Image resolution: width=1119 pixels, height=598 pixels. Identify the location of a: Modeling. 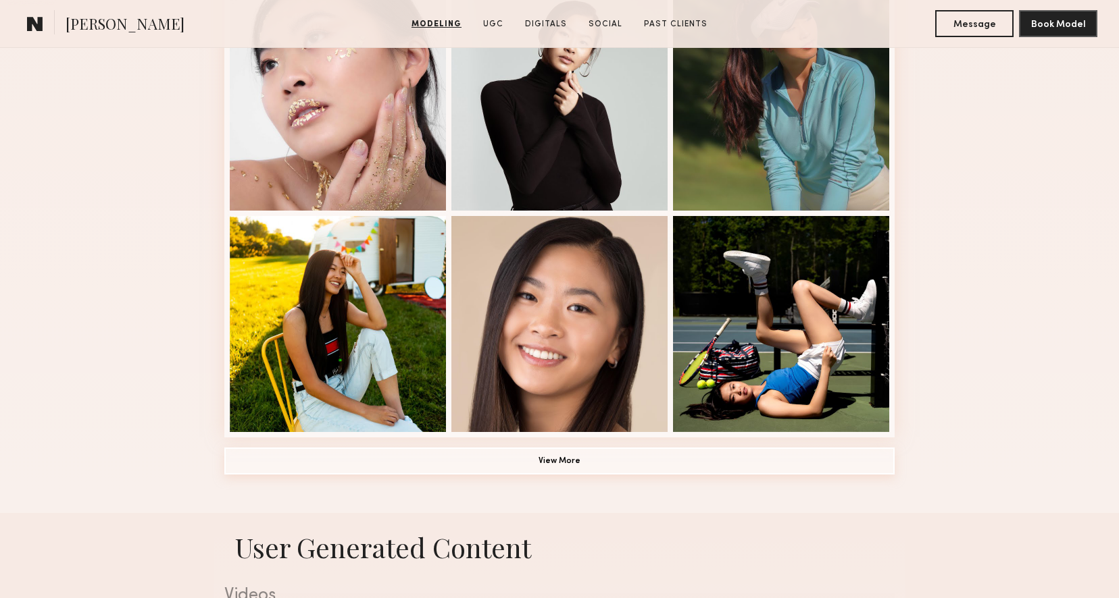
(436, 24).